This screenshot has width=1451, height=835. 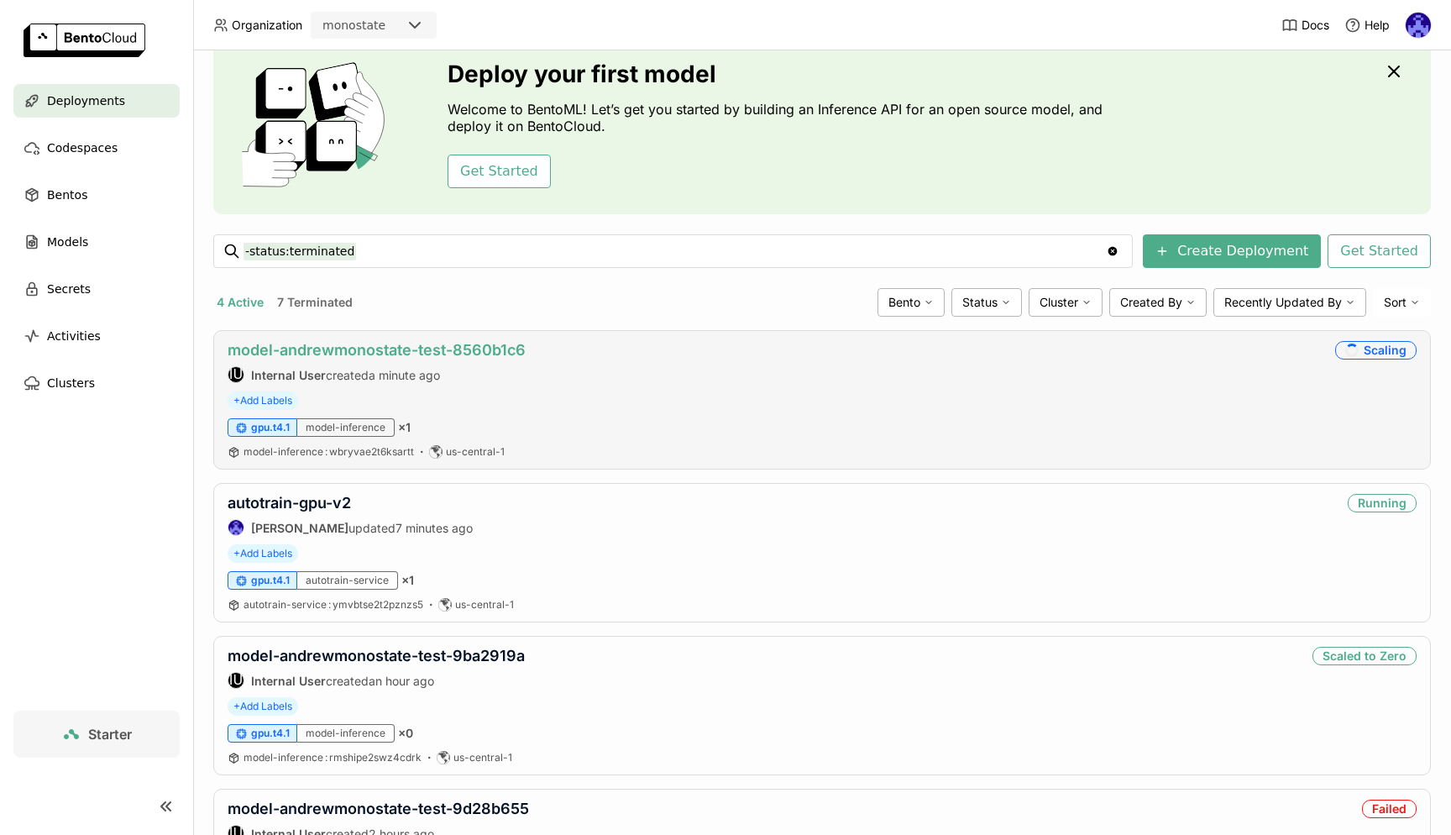 What do you see at coordinates (348, 580) in the screenshot?
I see `div: autotrain-service` at bounding box center [348, 580].